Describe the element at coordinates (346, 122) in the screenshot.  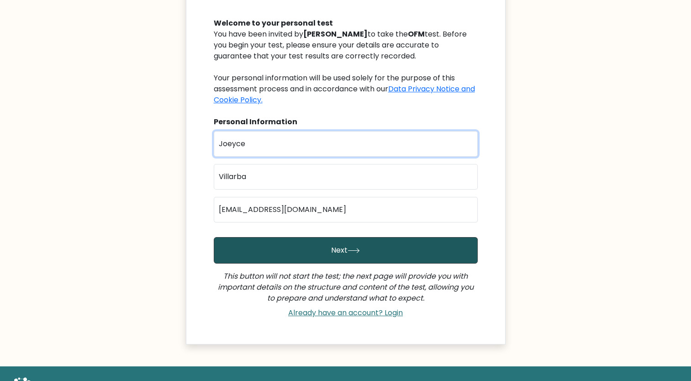
I see `div: Personal Information` at that location.